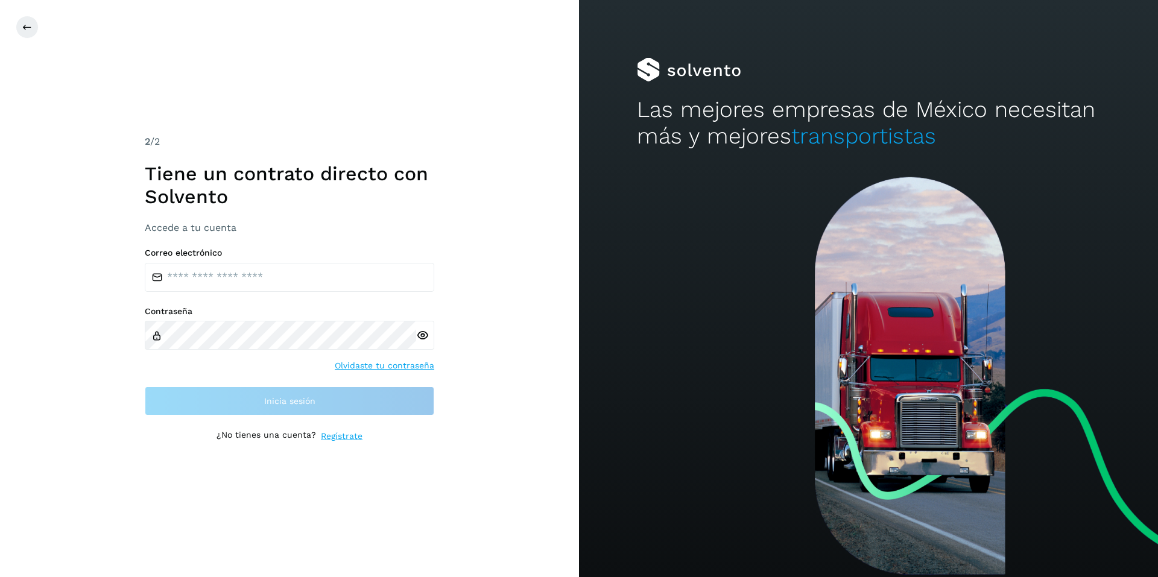 This screenshot has width=1158, height=577. I want to click on span: 2, so click(147, 141).